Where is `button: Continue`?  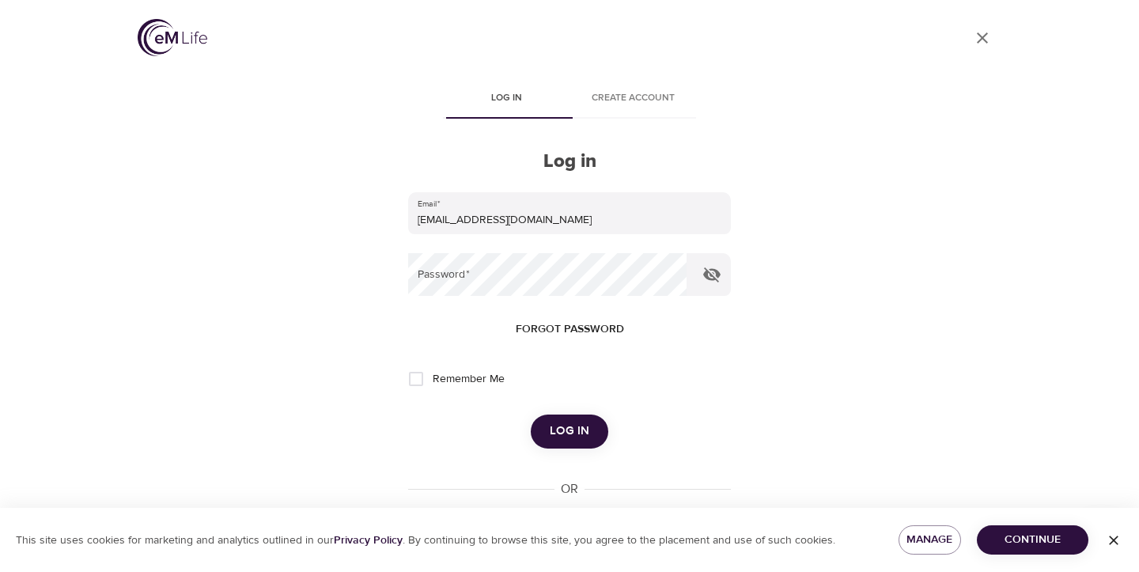 button: Continue is located at coordinates (1032, 539).